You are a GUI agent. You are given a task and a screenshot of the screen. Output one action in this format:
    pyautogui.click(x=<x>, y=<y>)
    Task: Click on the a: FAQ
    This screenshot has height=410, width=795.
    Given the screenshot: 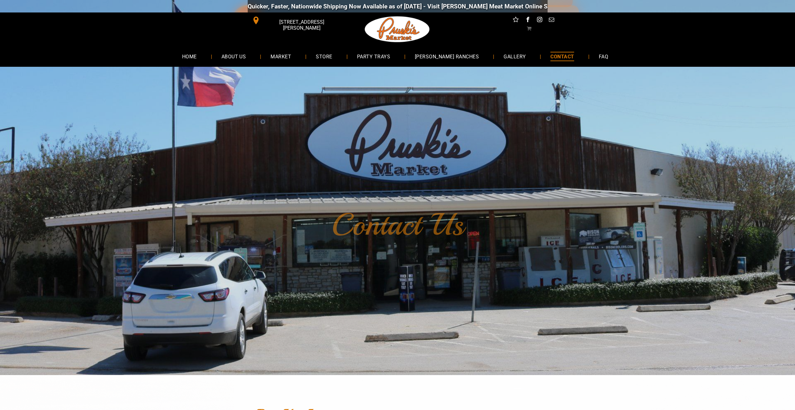 What is the action you would take?
    pyautogui.click(x=603, y=56)
    